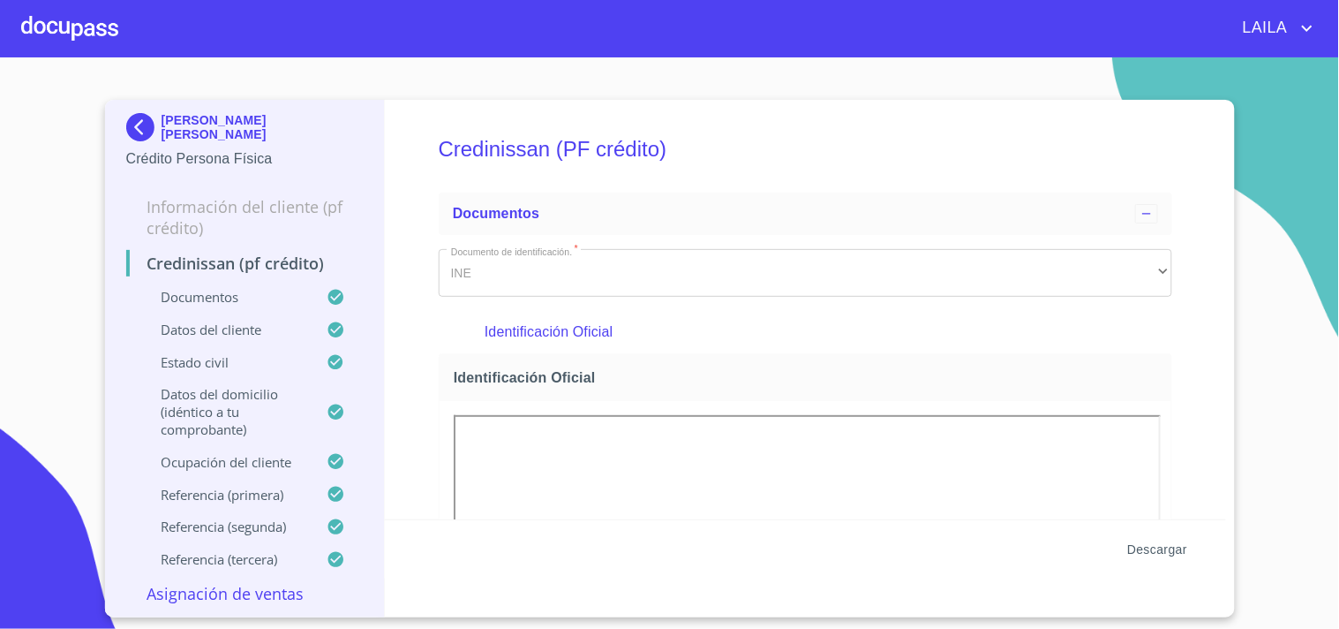 The image size is (1339, 629). I want to click on p: Identificación Oficial, so click(805, 332).